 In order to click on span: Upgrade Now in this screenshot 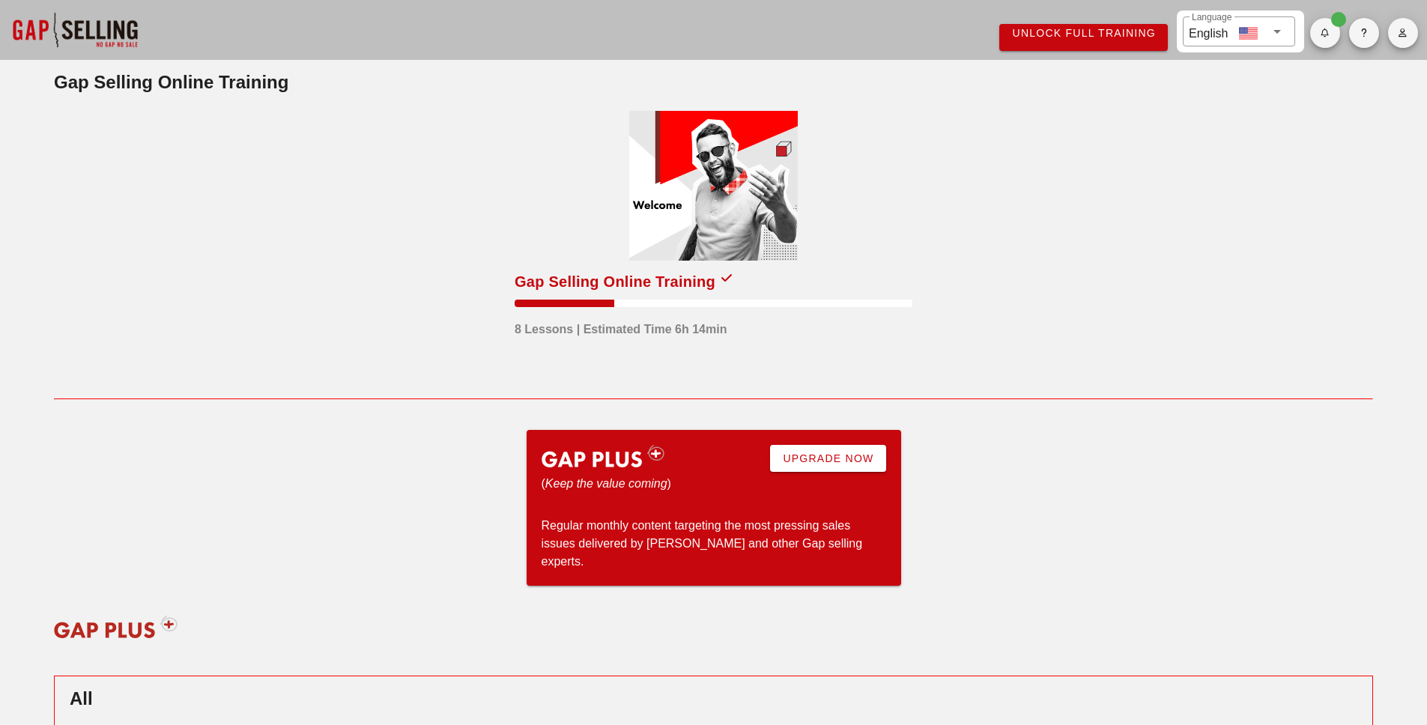, I will do `click(828, 458)`.